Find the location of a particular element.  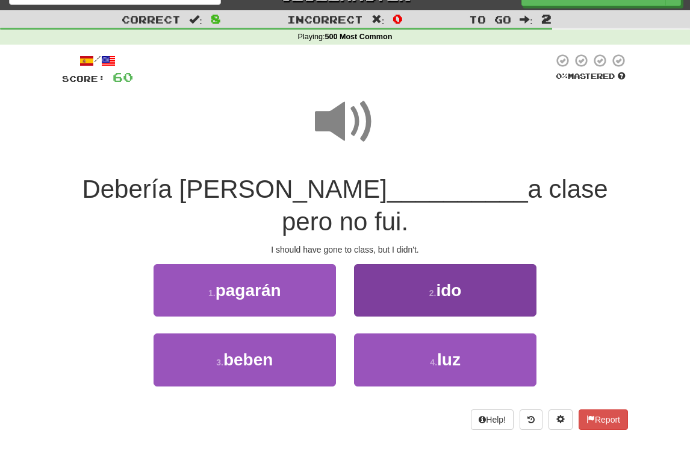

span: 0 % is located at coordinates (562, 76).